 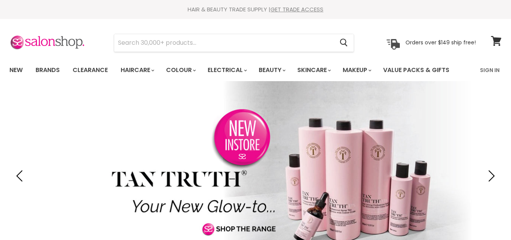 I want to click on button: Previous, so click(x=21, y=176).